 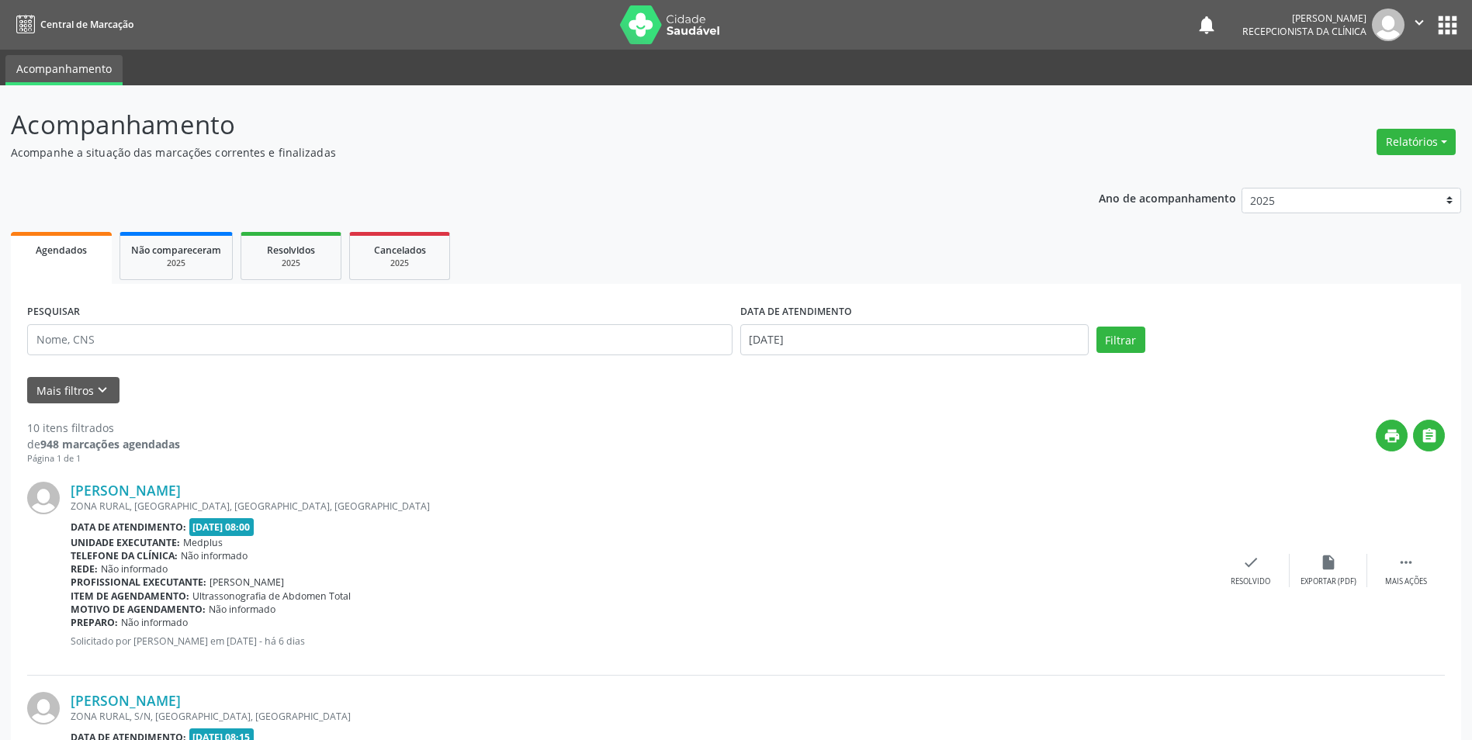 What do you see at coordinates (128, 527) in the screenshot?
I see `b: Data de atendimento:` at bounding box center [128, 527].